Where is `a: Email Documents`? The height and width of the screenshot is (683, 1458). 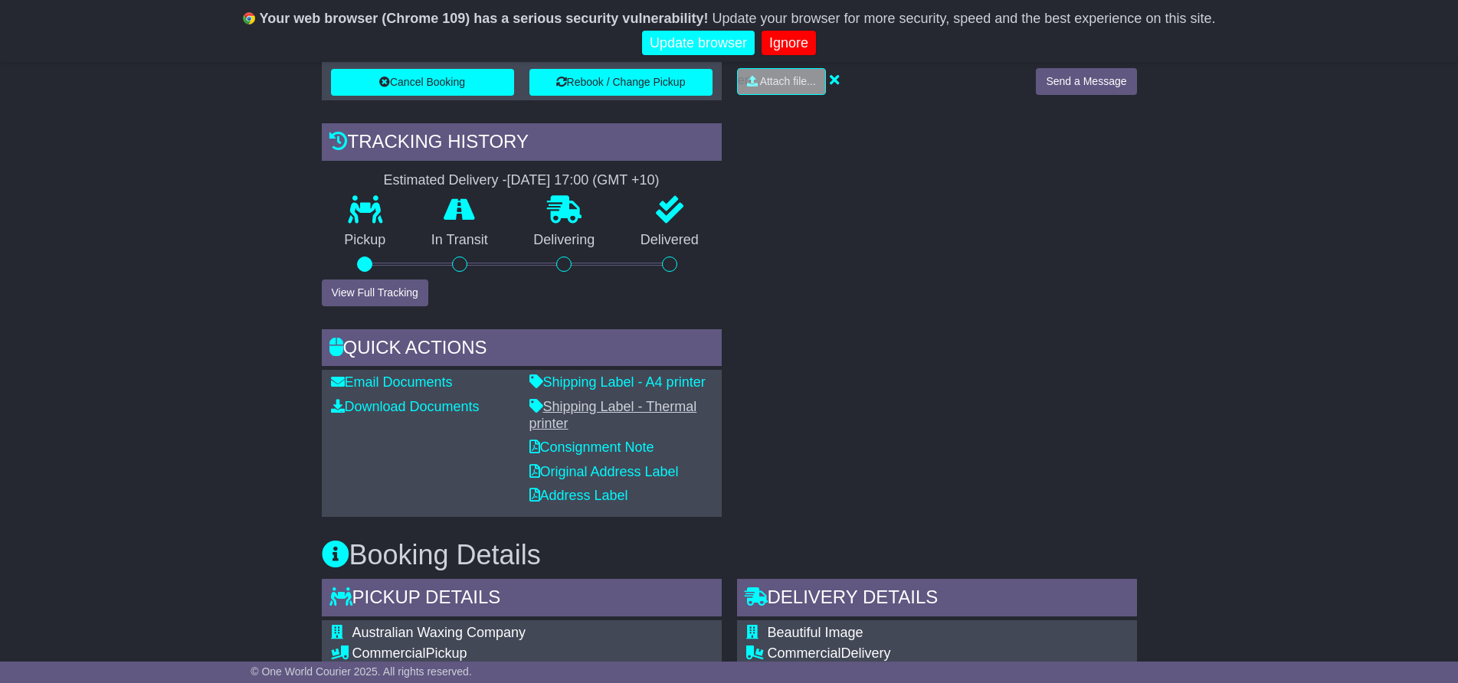
a: Email Documents is located at coordinates (391, 382).